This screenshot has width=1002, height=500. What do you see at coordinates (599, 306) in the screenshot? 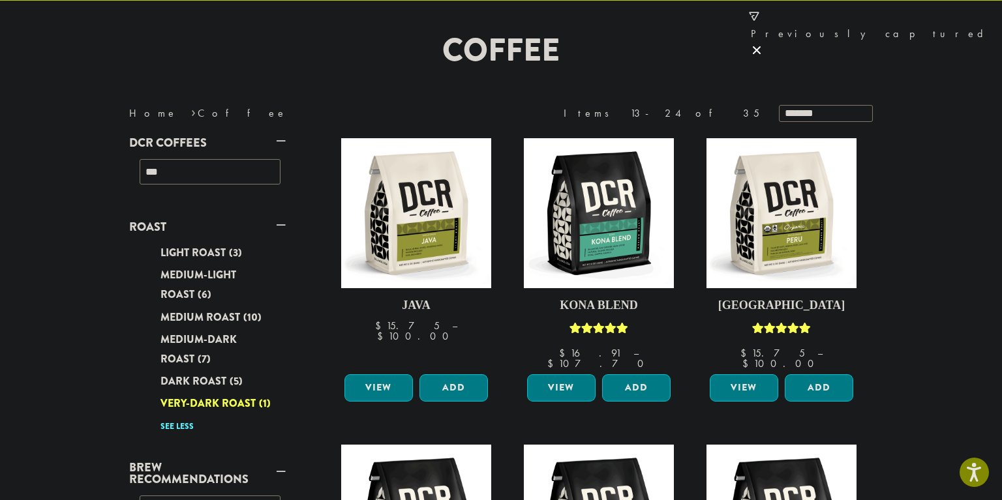
I see `h4: Kona Blend` at bounding box center [599, 306].